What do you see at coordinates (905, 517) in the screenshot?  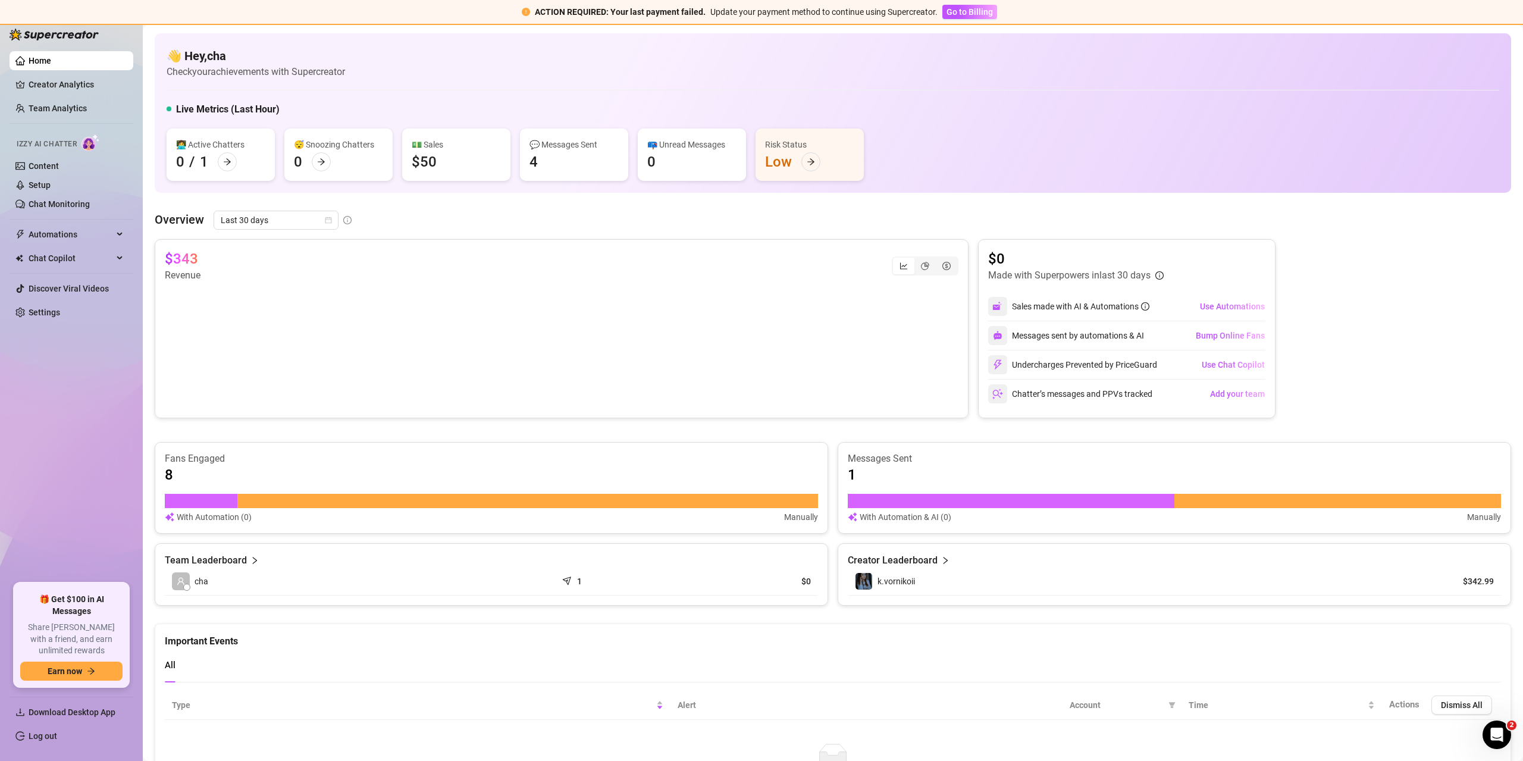 I see `article: With Automation & AI (0)` at bounding box center [905, 517].